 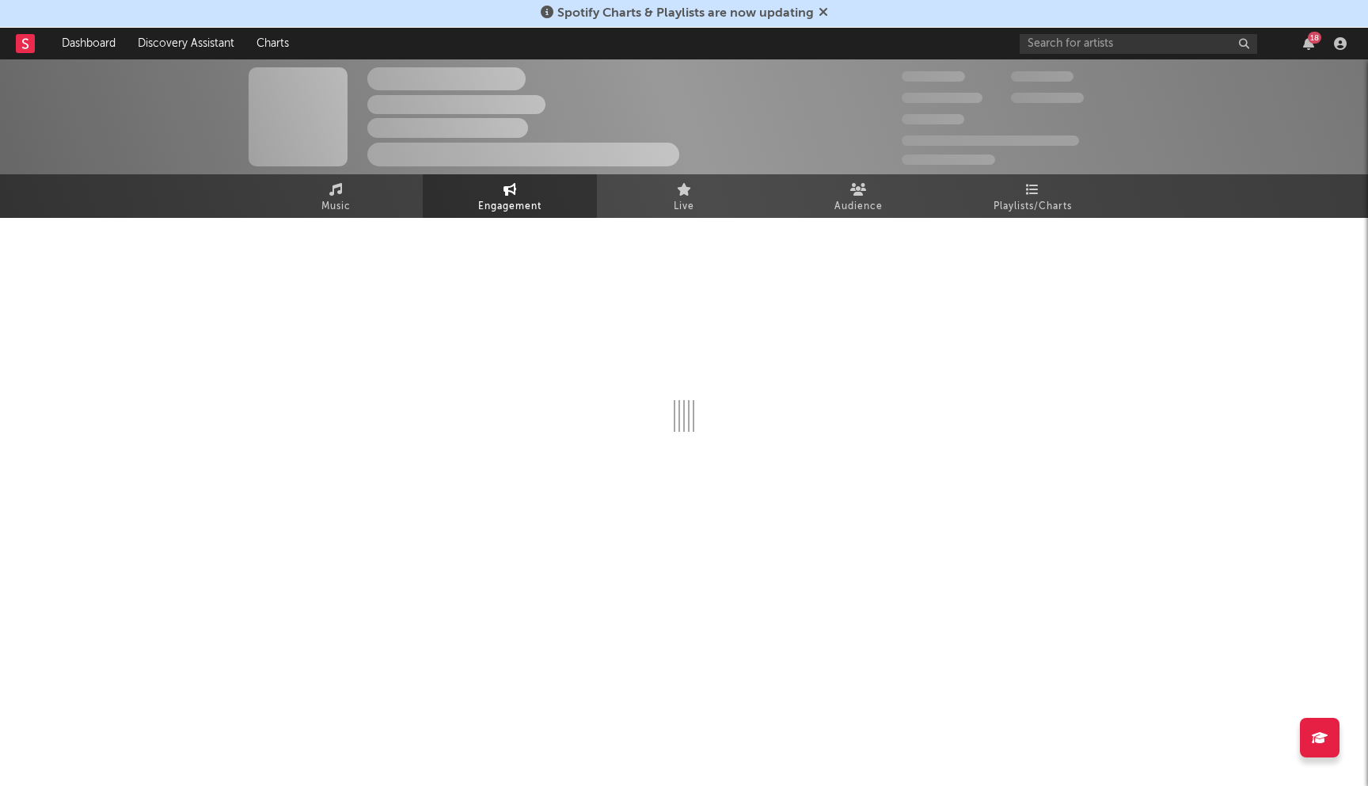 What do you see at coordinates (89, 44) in the screenshot?
I see `a: Dashboard` at bounding box center [89, 44].